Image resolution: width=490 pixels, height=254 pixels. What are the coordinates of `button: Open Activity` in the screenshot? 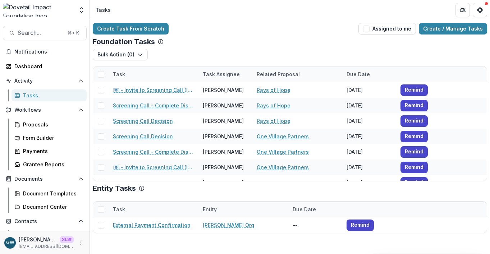 It's located at (45, 81).